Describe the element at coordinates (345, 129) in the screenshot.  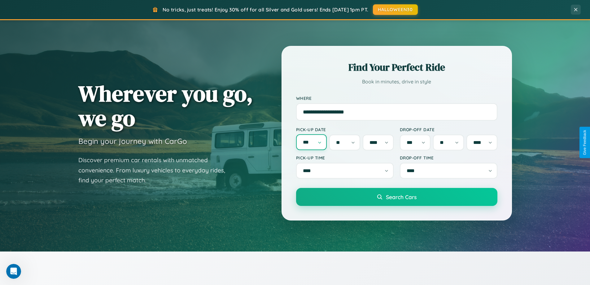
I see `label: Pick-up Date` at that location.